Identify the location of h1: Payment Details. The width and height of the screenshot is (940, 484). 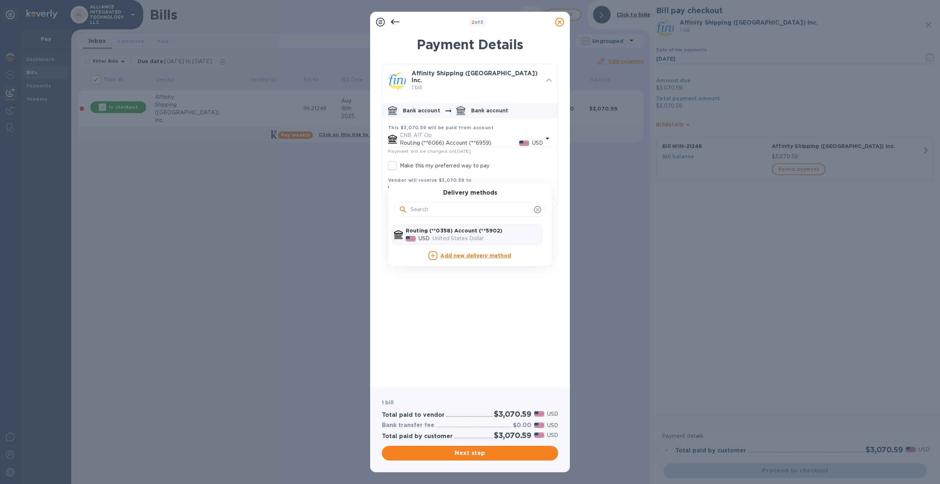
(470, 44).